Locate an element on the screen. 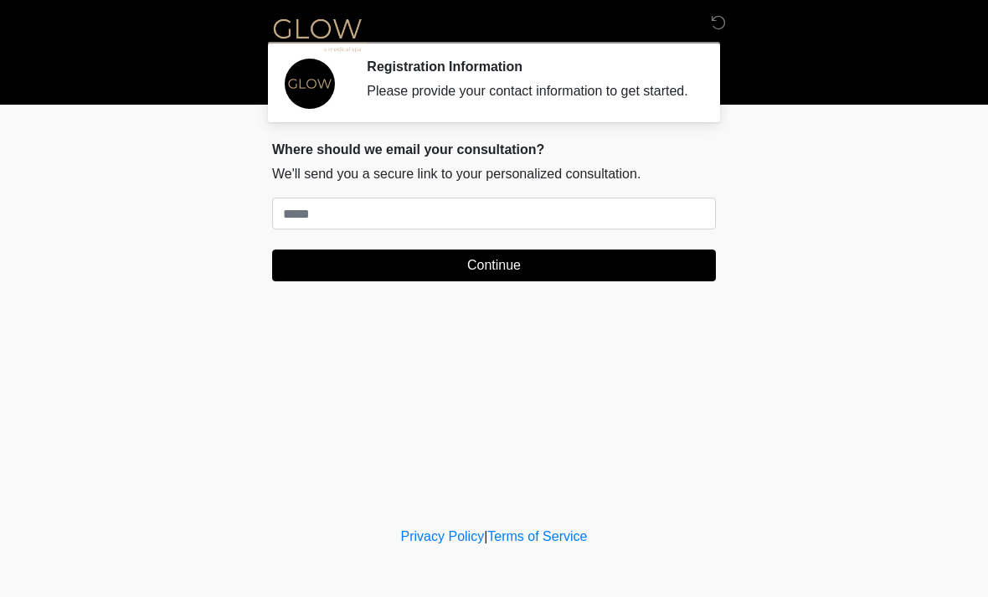 The image size is (988, 597). button: Continue is located at coordinates (494, 265).